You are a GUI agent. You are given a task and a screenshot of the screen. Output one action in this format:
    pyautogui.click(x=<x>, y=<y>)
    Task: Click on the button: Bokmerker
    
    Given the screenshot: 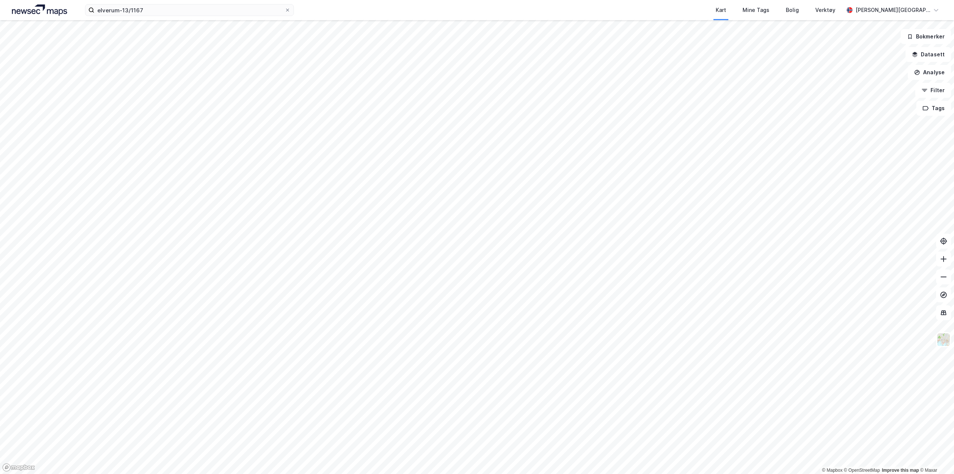 What is the action you would take?
    pyautogui.click(x=926, y=37)
    